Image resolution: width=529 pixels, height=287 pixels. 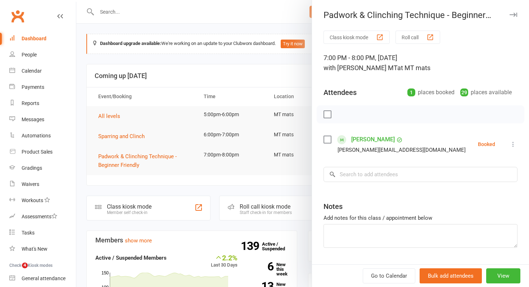 I want to click on div: Payments, so click(x=33, y=87).